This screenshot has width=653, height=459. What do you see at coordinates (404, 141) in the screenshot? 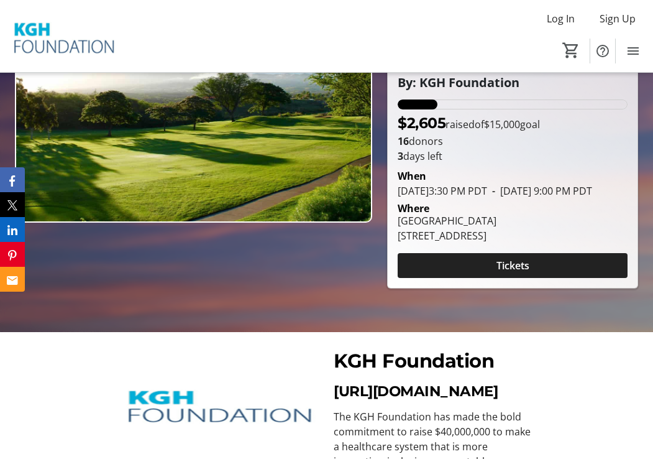
I see `b: 16` at bounding box center [404, 141].